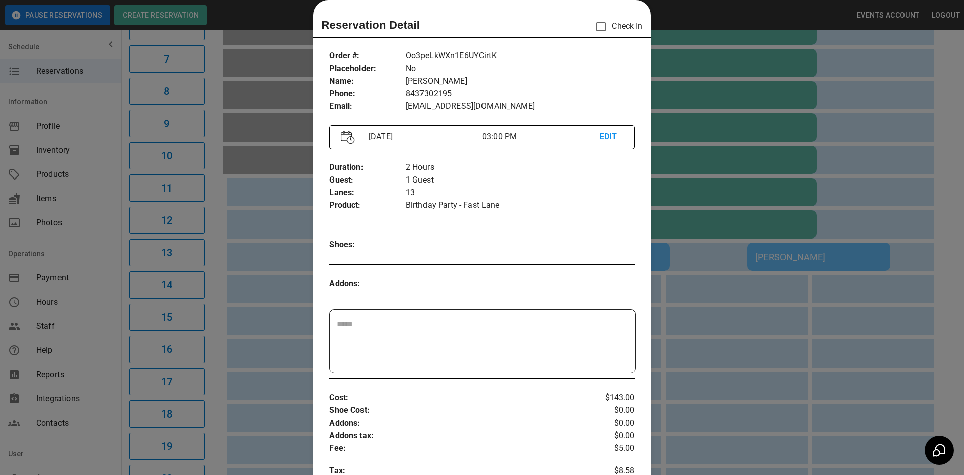 This screenshot has height=475, width=964. What do you see at coordinates (370, 25) in the screenshot?
I see `p: Reservation Detail` at bounding box center [370, 25].